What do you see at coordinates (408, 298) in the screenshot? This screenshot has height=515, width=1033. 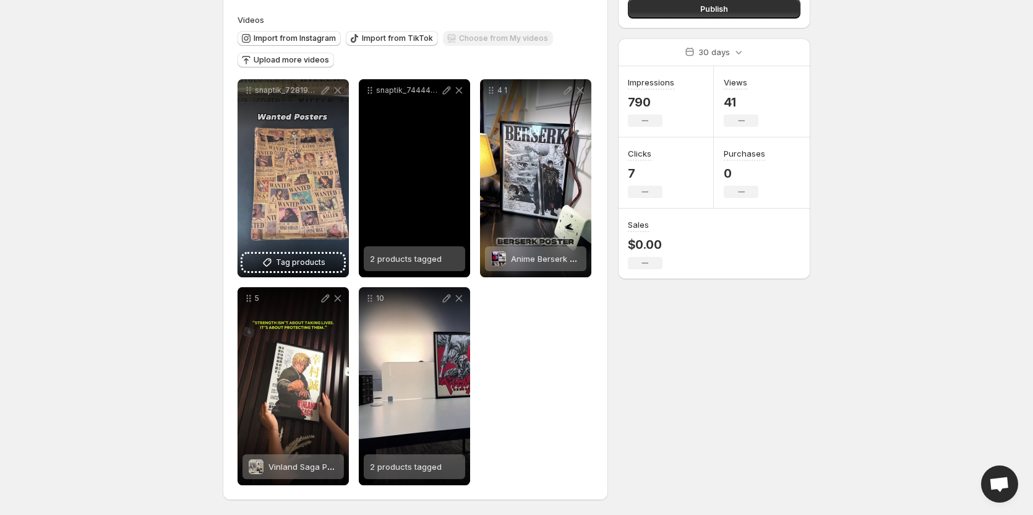 I see `p: 10` at bounding box center [408, 298].